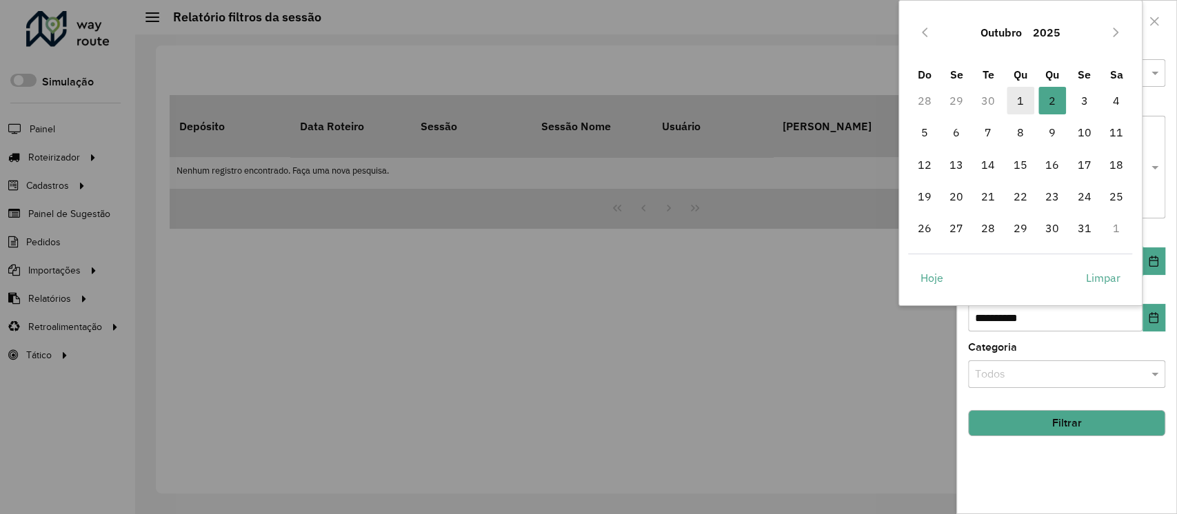 This screenshot has height=514, width=1177. What do you see at coordinates (924, 74) in the screenshot?
I see `span: Do` at bounding box center [924, 74].